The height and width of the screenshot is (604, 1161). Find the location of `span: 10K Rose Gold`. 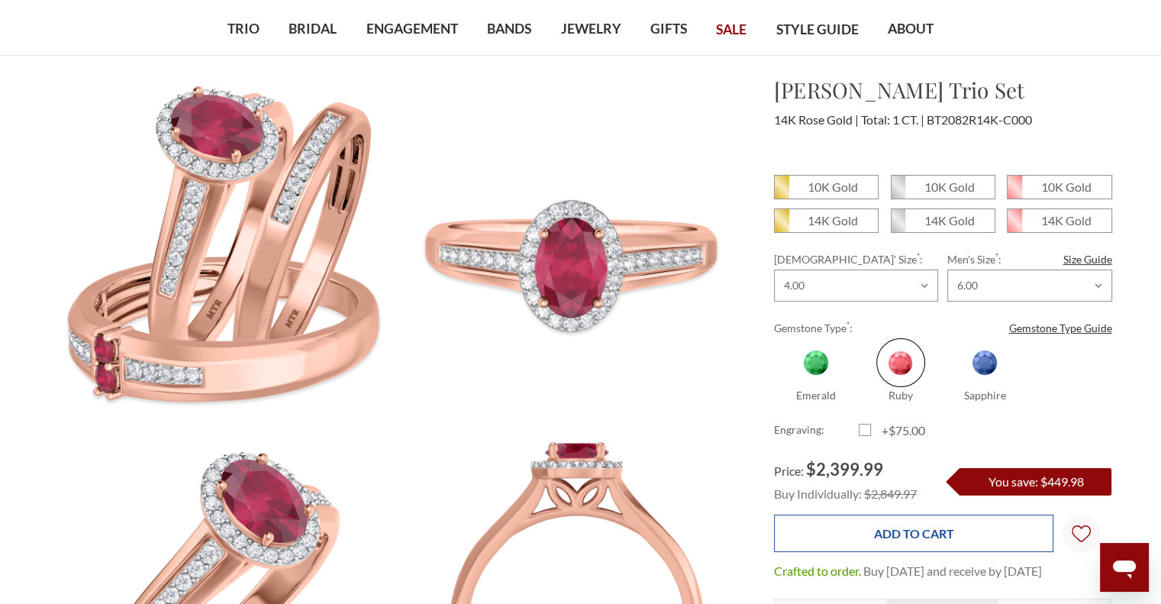

span: 10K Rose Gold is located at coordinates (1059, 187).